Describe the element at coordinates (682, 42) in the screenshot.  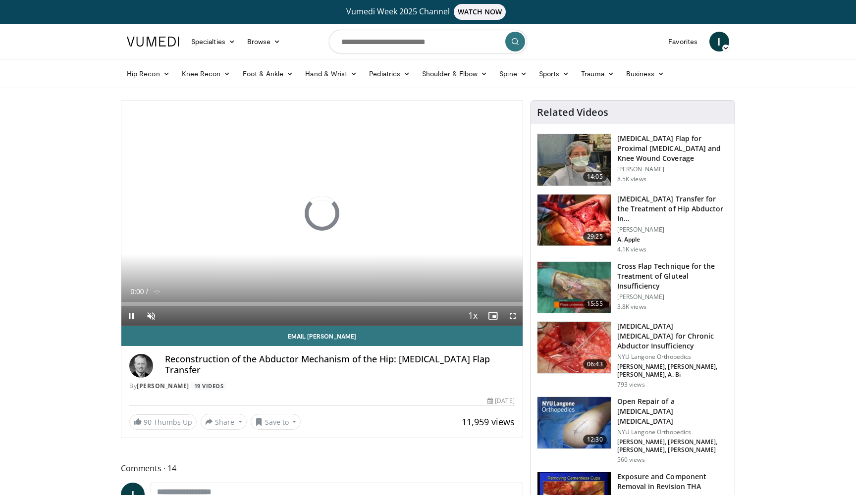
I see `a: Favorites` at that location.